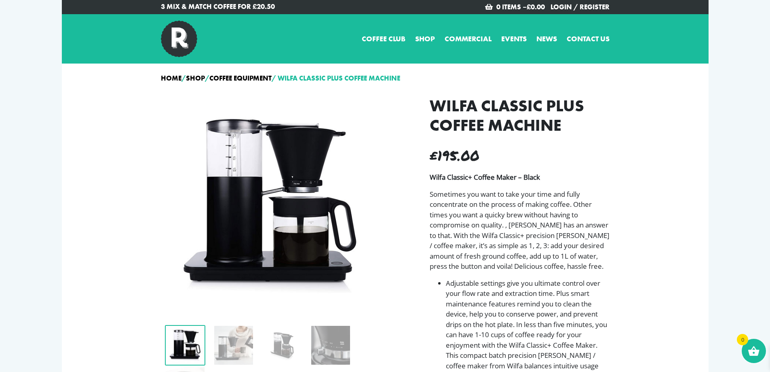  What do you see at coordinates (743, 339) in the screenshot?
I see `span: 0` at bounding box center [743, 339].